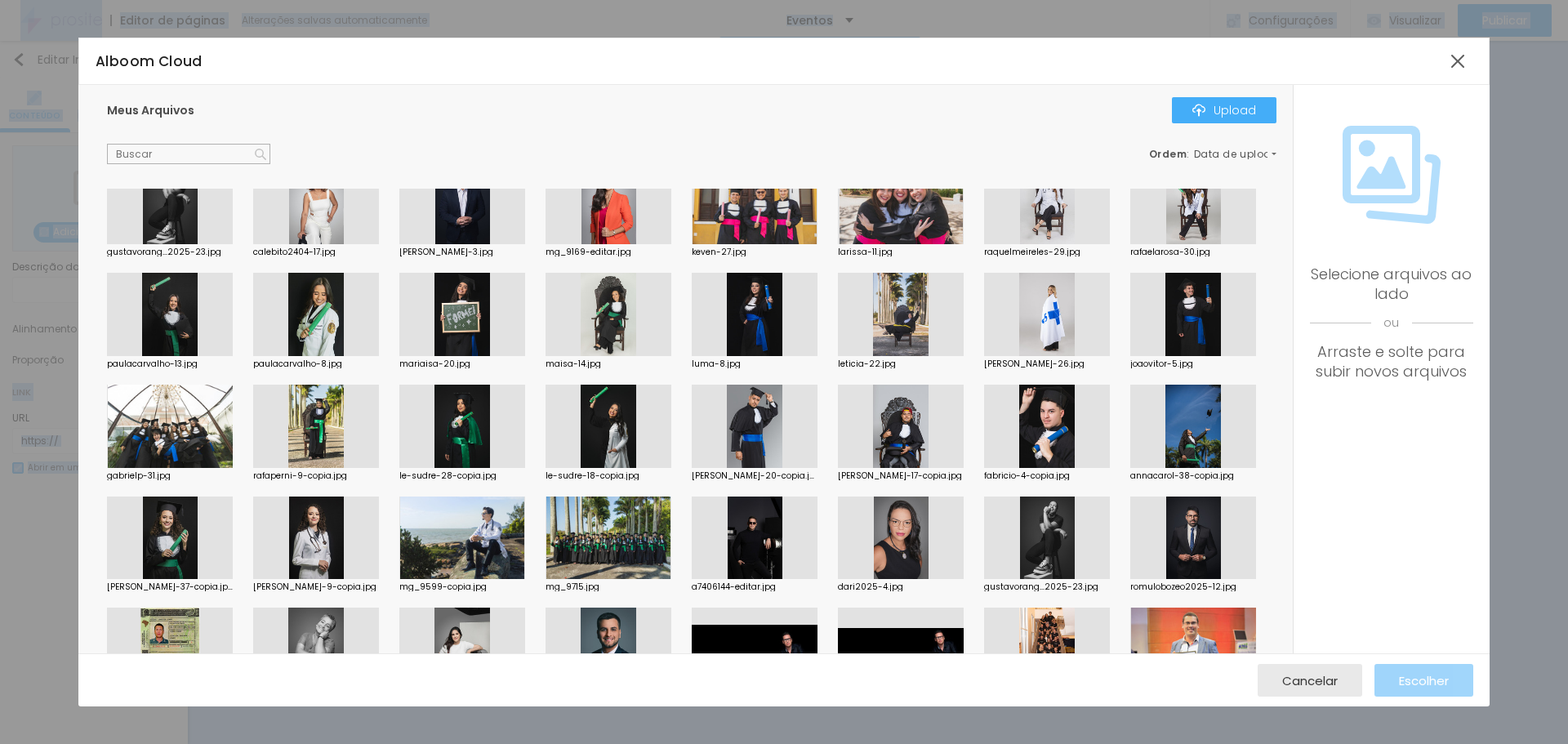 The width and height of the screenshot is (1568, 744). What do you see at coordinates (901, 252) in the screenshot?
I see `div: larissa-11.jpg` at bounding box center [901, 252].